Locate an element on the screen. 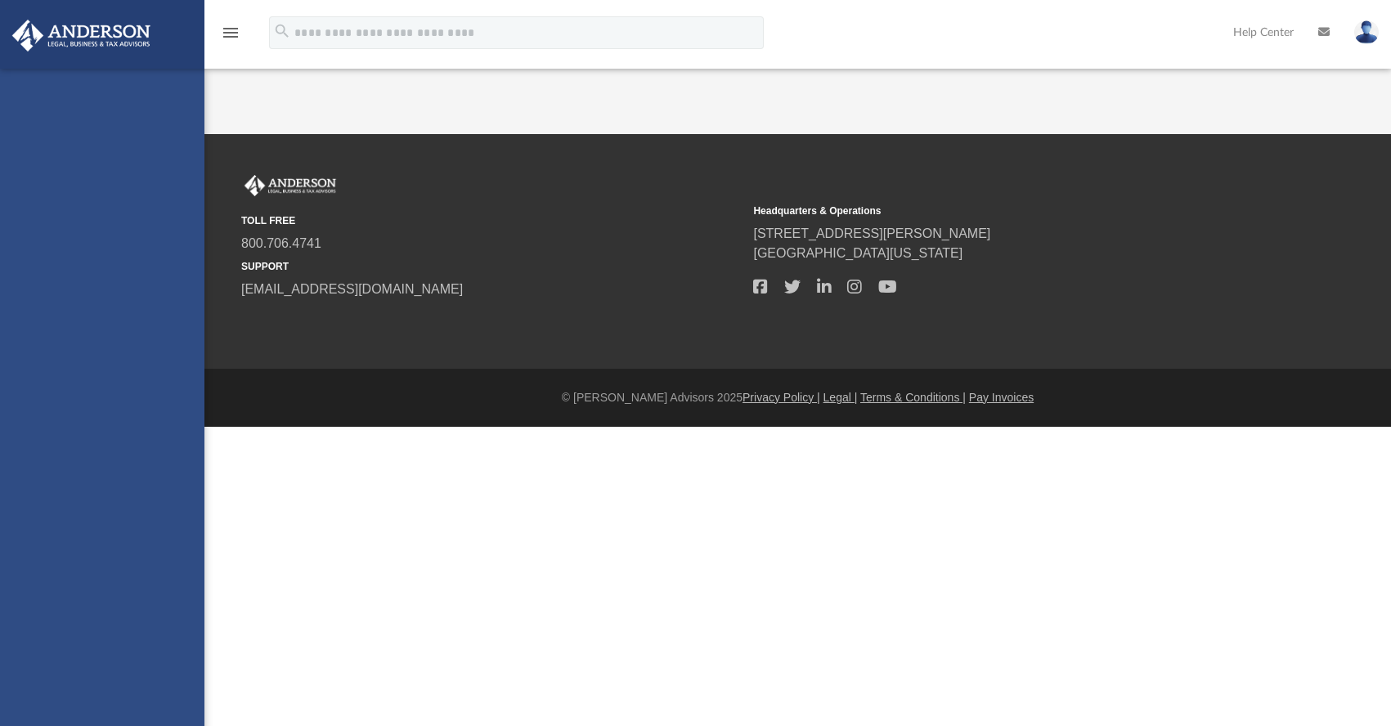  a: Pay Invoices is located at coordinates (1001, 397).